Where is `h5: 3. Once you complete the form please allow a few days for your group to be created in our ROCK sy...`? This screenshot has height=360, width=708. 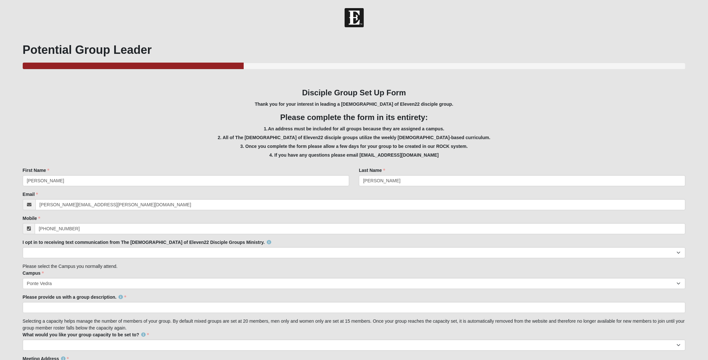
h5: 3. Once you complete the form please allow a few days for your group to be created in our ROCK sy... is located at coordinates (354, 146).